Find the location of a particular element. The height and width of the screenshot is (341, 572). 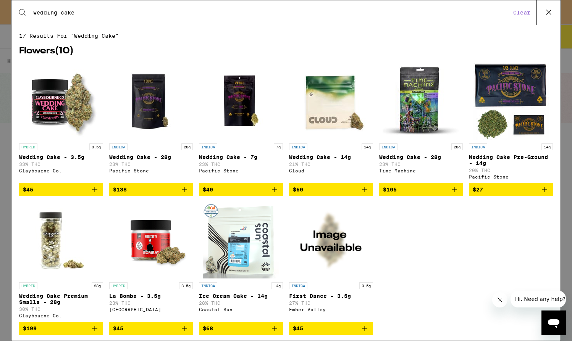

span: $40 is located at coordinates (208, 190).